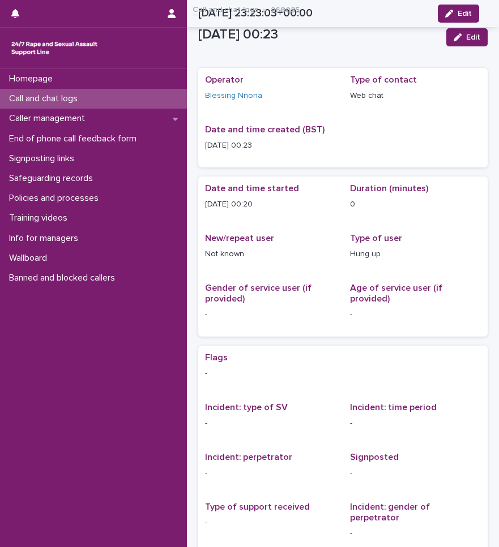  What do you see at coordinates (239, 238) in the screenshot?
I see `span: New/repeat user` at bounding box center [239, 238].